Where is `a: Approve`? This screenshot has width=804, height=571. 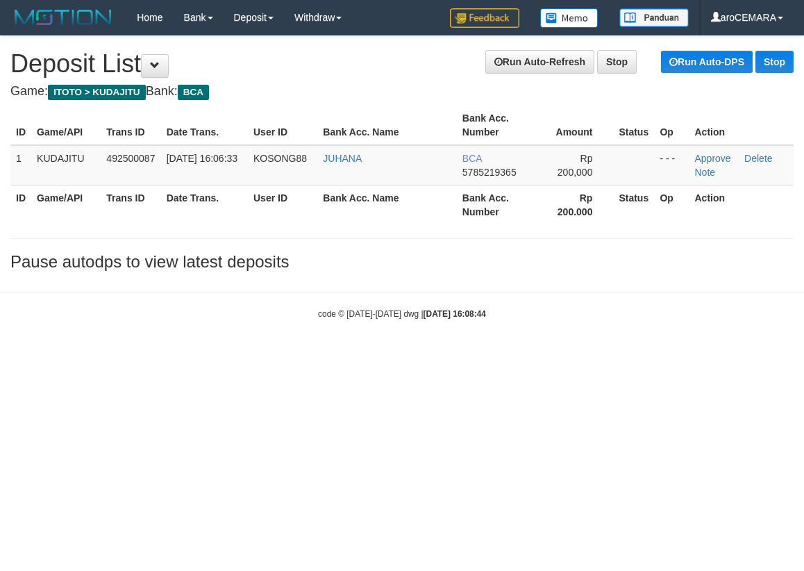
a: Approve is located at coordinates (713, 158).